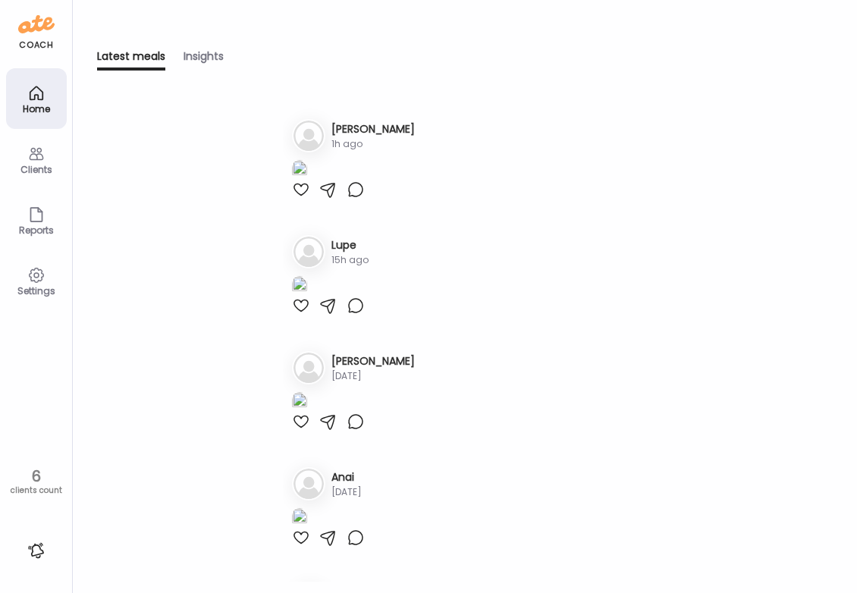  What do you see at coordinates (300, 170) in the screenshot?
I see `img: images%2FRHCXIxMrerc6tf8VC2cVkFzlZX02%2FpGVf5D2QoDbqwItrp2PC%2Fvw7NDGsLra9oDtPJDRS4_1080` at bounding box center [300, 170].